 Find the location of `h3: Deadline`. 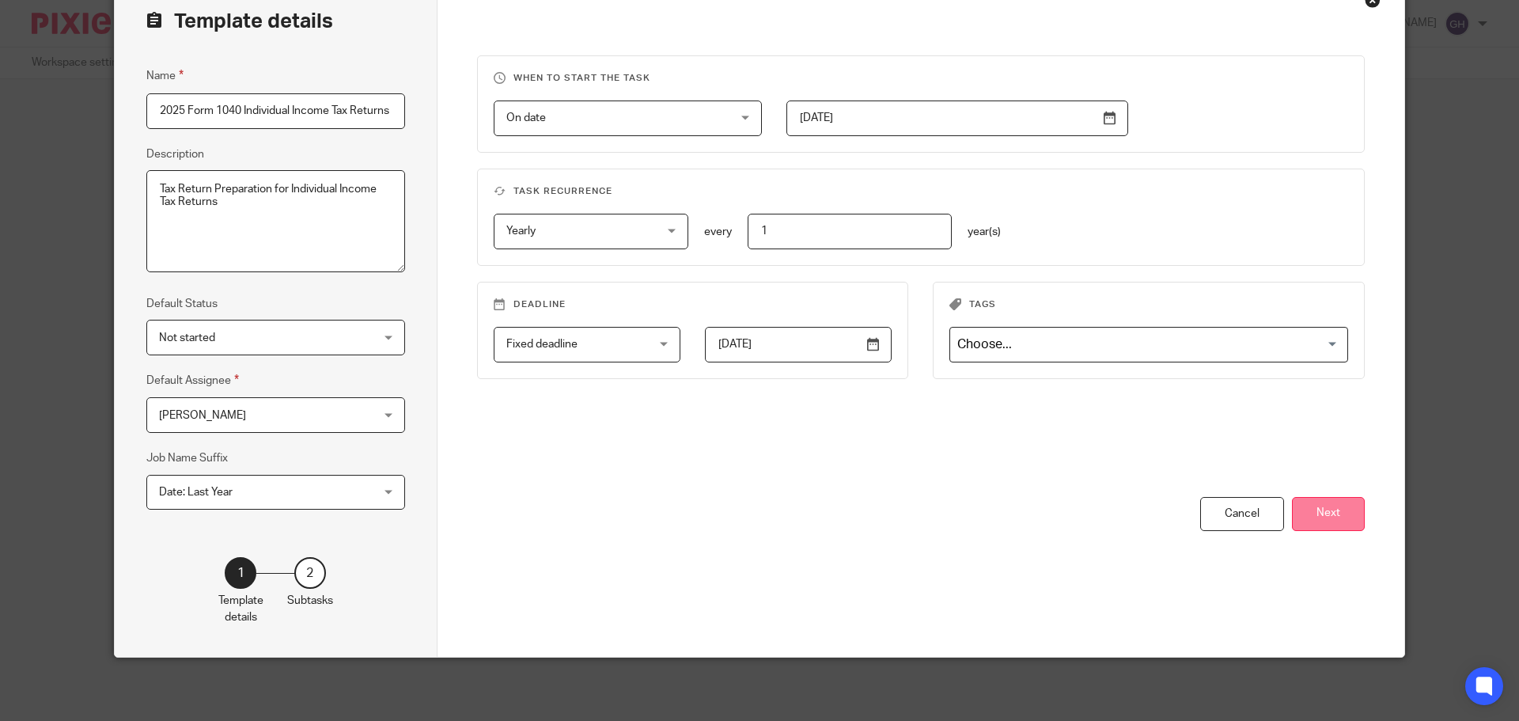

h3: Deadline is located at coordinates (693, 305).